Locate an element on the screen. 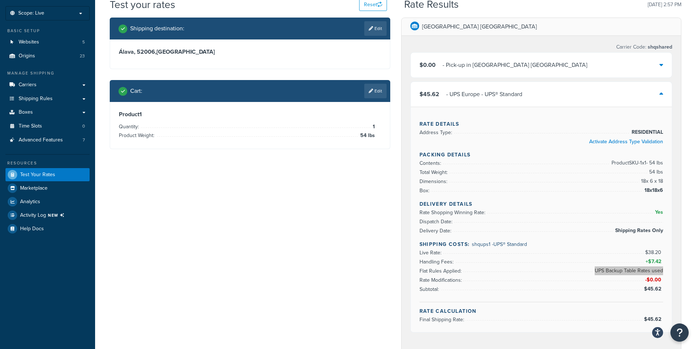  a: Advanced Features7 is located at coordinates (48, 140).